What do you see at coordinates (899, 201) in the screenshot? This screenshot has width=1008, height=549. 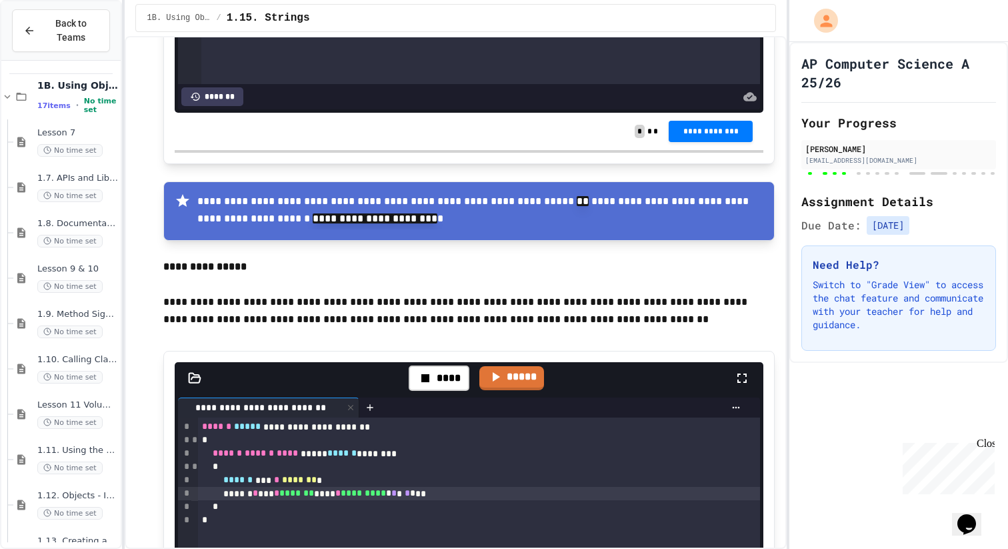 I see `h2: Assignment Details` at bounding box center [899, 201].